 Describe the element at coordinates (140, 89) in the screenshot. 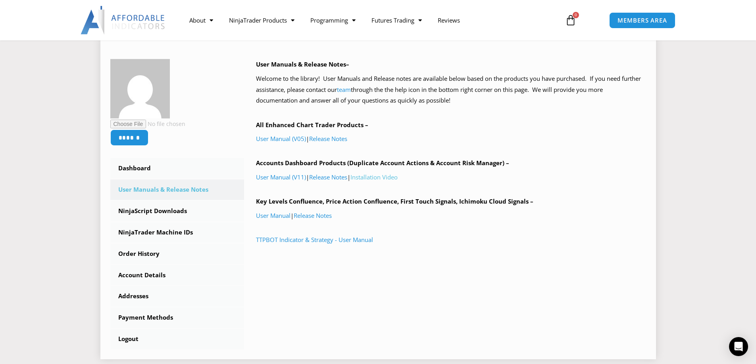

I see `img: bd9dd48d7465fb2401c7fca4e84218ac56bcfbdd50ee78e01da313bb7c226500` at that location.